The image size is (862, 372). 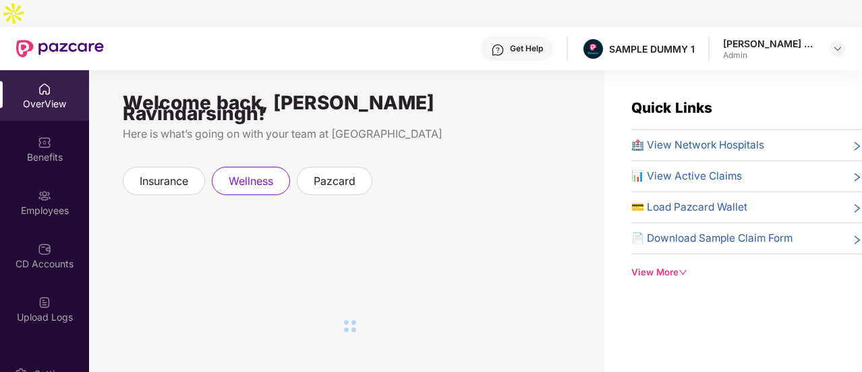 What do you see at coordinates (593, 49) in the screenshot?
I see `img: Pazcare_Alternative_logo-01-01.png` at bounding box center [593, 49].